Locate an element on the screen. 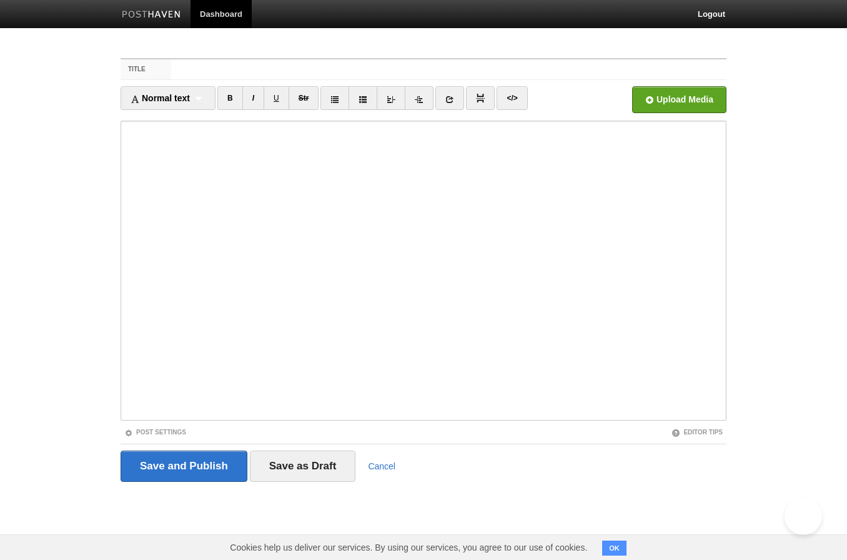  span: Cookies help us deliver our services. By using our services, you agree to our use of cookies. is located at coordinates (409, 547).